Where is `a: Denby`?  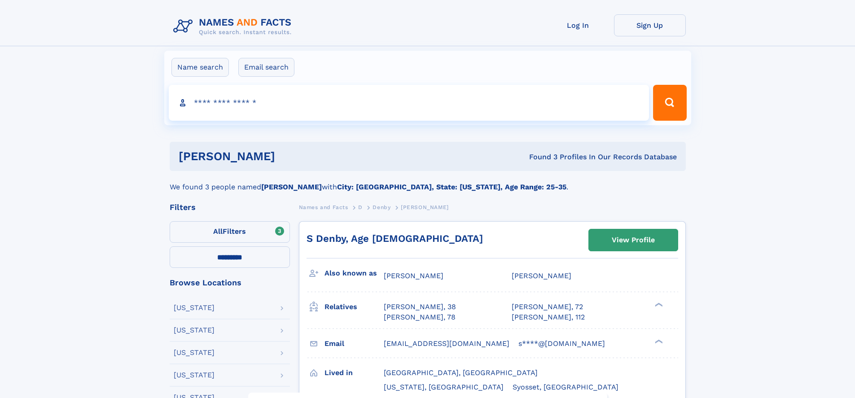 a: Denby is located at coordinates (381, 207).